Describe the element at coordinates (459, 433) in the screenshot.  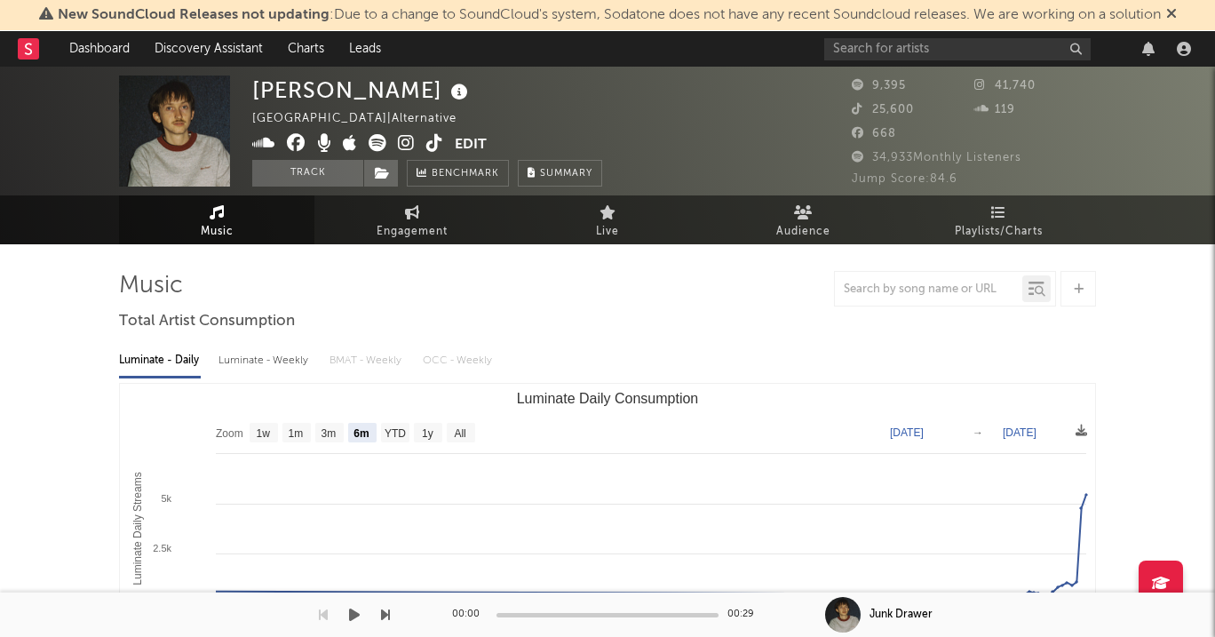
I see `text: All` at that location.